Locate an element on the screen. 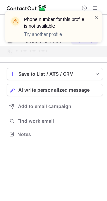 Image resolution: width=107 pixels, height=201 pixels. span: Notes is located at coordinates (59, 134).